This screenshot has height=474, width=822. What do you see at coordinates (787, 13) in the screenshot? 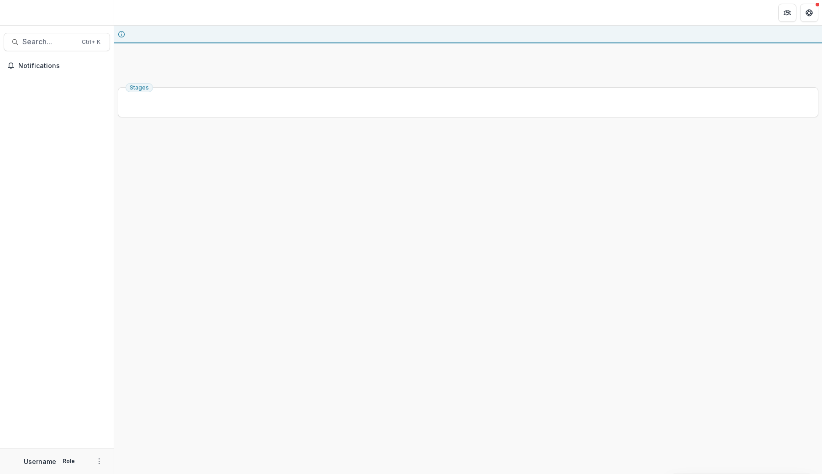
I see `button: Partners` at bounding box center [787, 13].